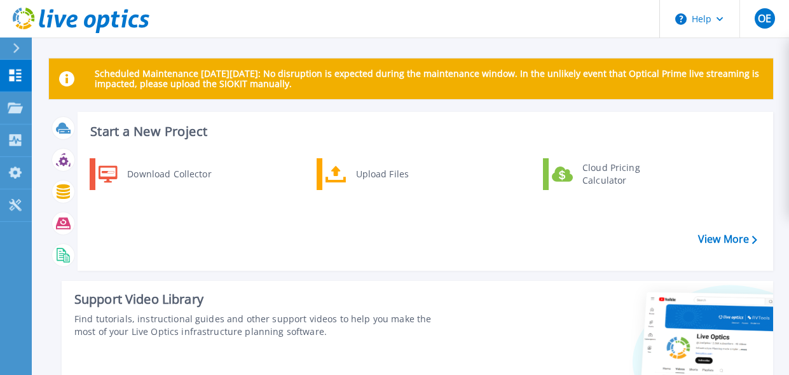  Describe the element at coordinates (168, 174) in the screenshot. I see `div: Download Collector` at that location.